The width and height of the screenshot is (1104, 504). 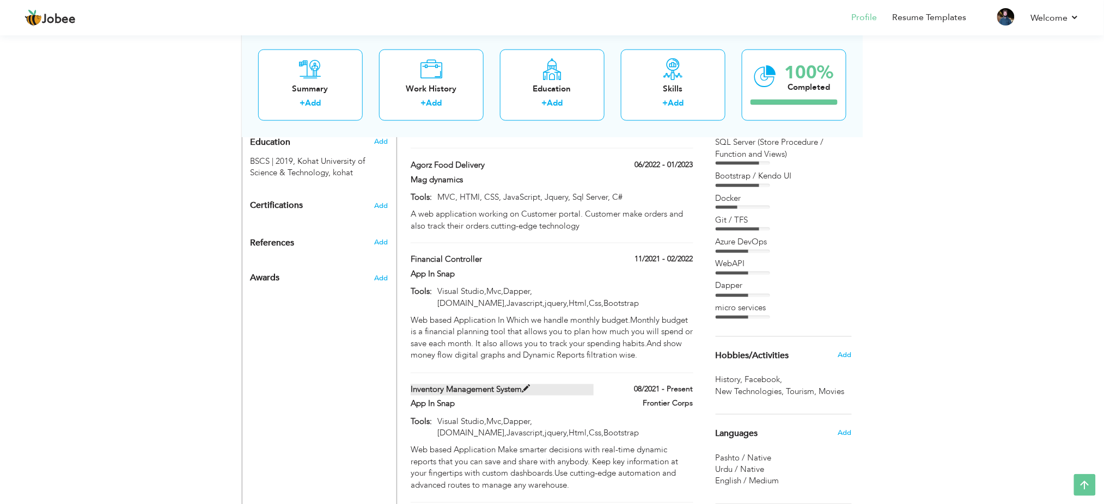 I want to click on div: micro services, so click(x=784, y=308).